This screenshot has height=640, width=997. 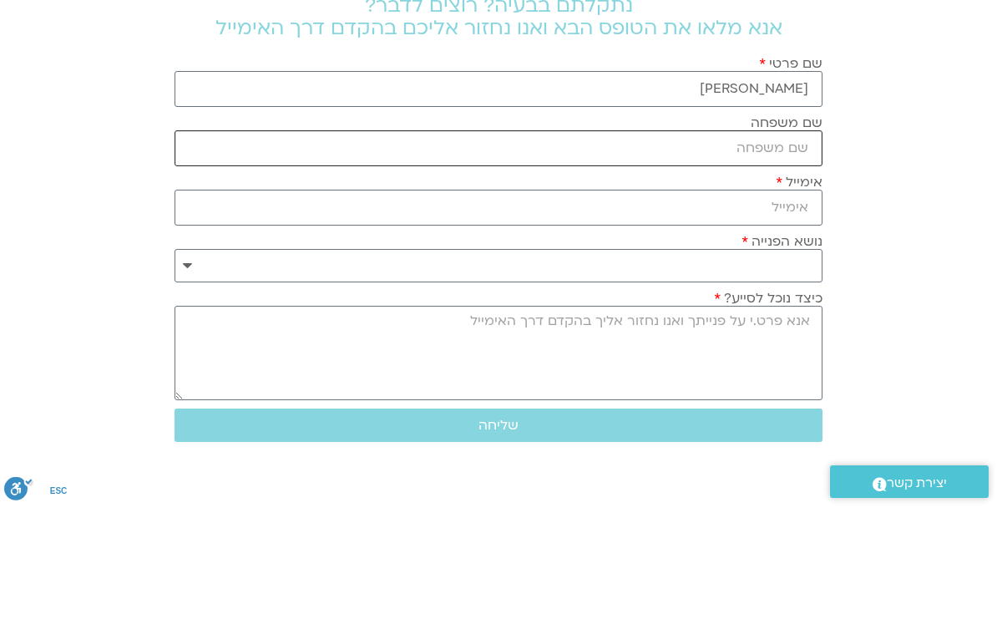 I want to click on label: נושא הפנייה, so click(x=782, y=375).